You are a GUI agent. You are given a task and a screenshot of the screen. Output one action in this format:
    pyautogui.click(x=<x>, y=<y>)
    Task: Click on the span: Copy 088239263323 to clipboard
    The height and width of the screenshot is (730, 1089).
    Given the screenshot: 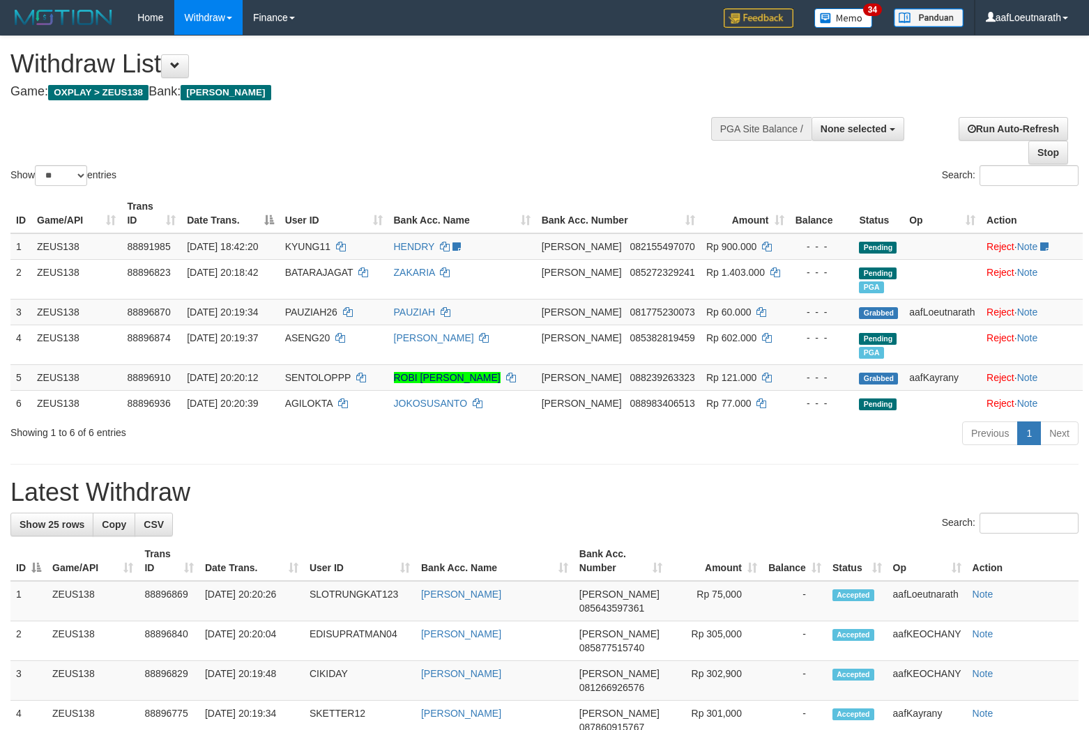 What is the action you would take?
    pyautogui.click(x=661, y=378)
    